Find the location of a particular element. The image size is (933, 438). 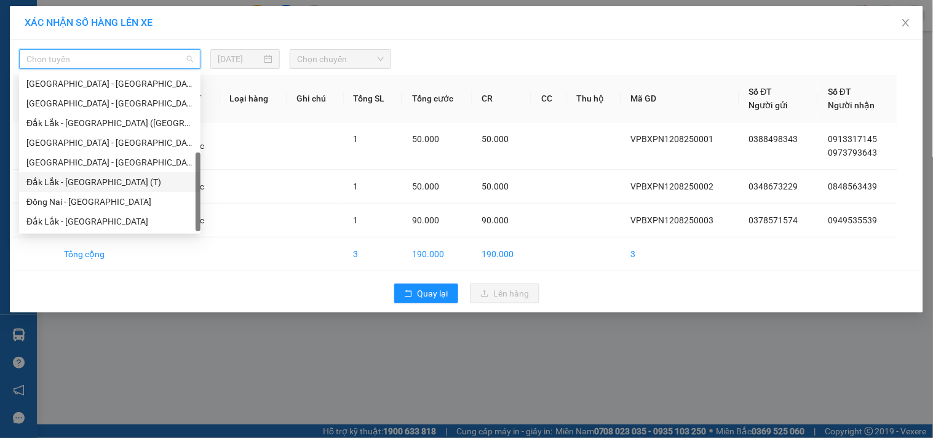

div: Đắk Lắk - Sài Gòn (BXMT) is located at coordinates (109, 123).